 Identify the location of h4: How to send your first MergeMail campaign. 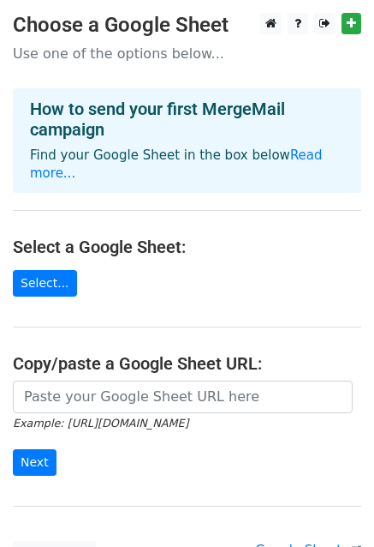
(187, 119).